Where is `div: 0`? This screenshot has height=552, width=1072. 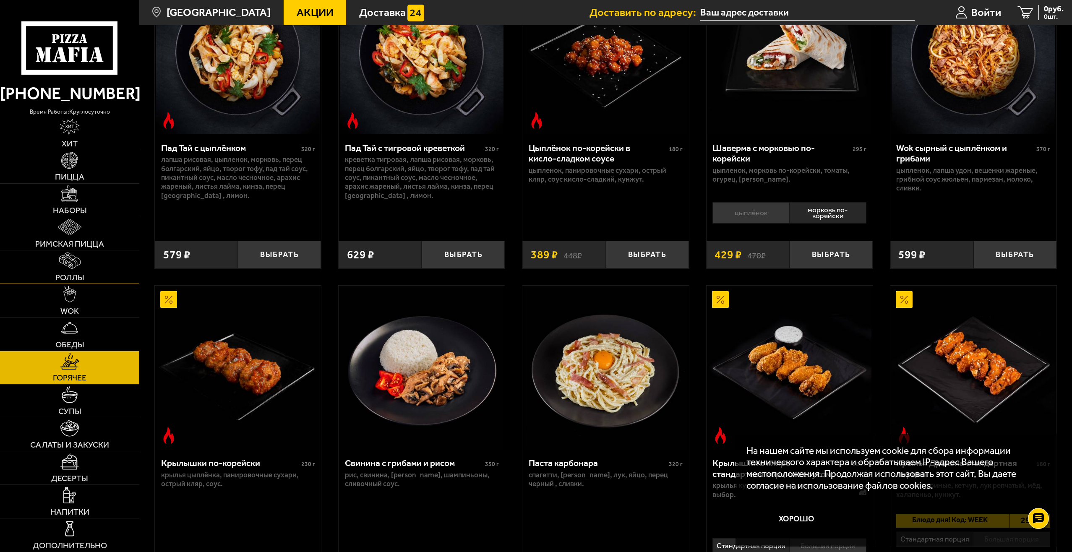
div: 0 is located at coordinates (790, 215).